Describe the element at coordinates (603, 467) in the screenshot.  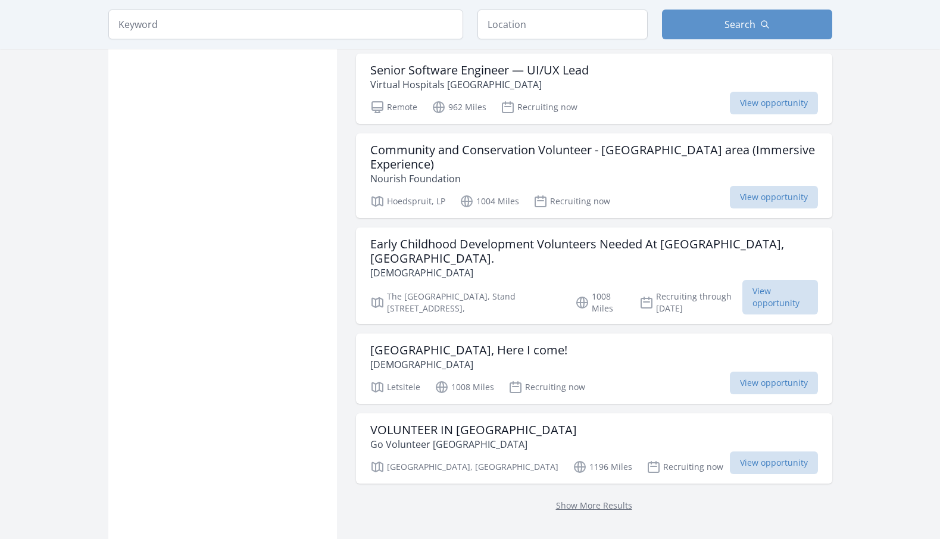
I see `p: 1196 Miles` at that location.